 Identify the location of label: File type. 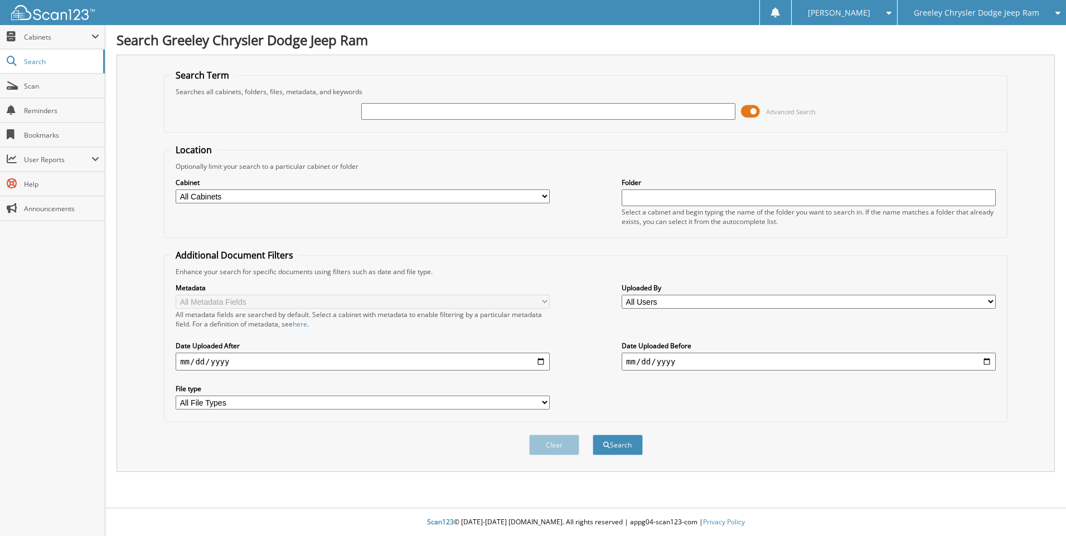
(362, 388).